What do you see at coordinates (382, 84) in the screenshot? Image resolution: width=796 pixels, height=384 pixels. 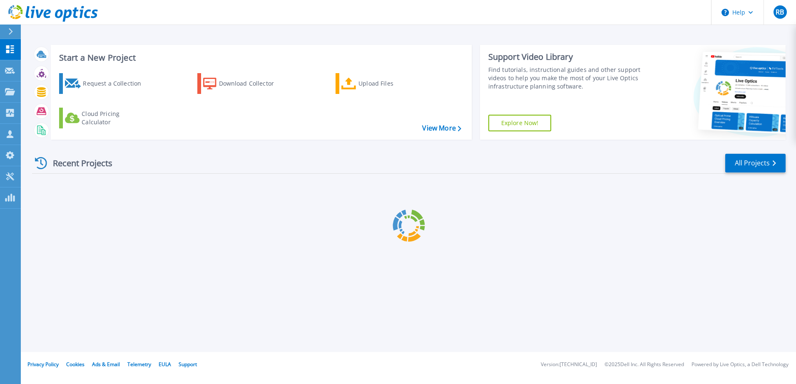 I see `a: Upload Files` at bounding box center [382, 84].